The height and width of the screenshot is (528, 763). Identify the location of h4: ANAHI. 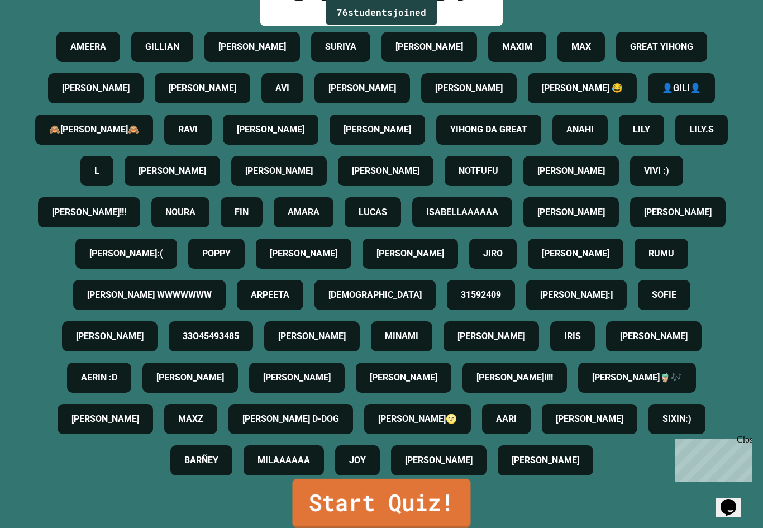
(580, 130).